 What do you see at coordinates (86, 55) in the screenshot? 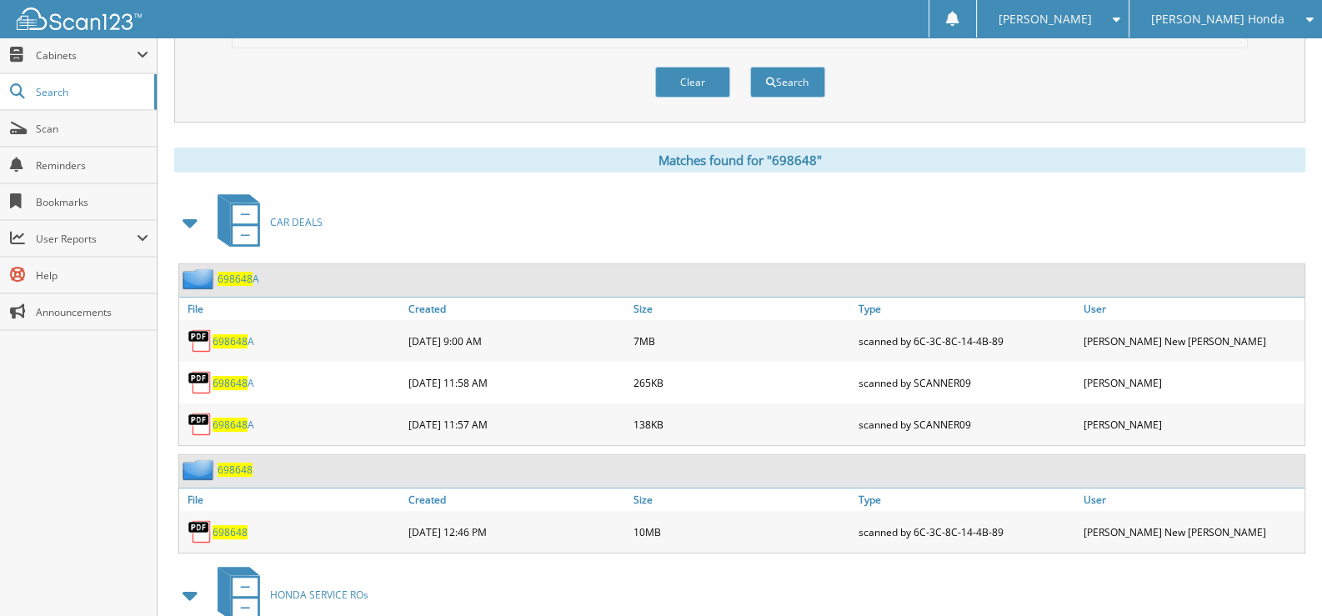
I see `span: Cabinets` at bounding box center [86, 55].